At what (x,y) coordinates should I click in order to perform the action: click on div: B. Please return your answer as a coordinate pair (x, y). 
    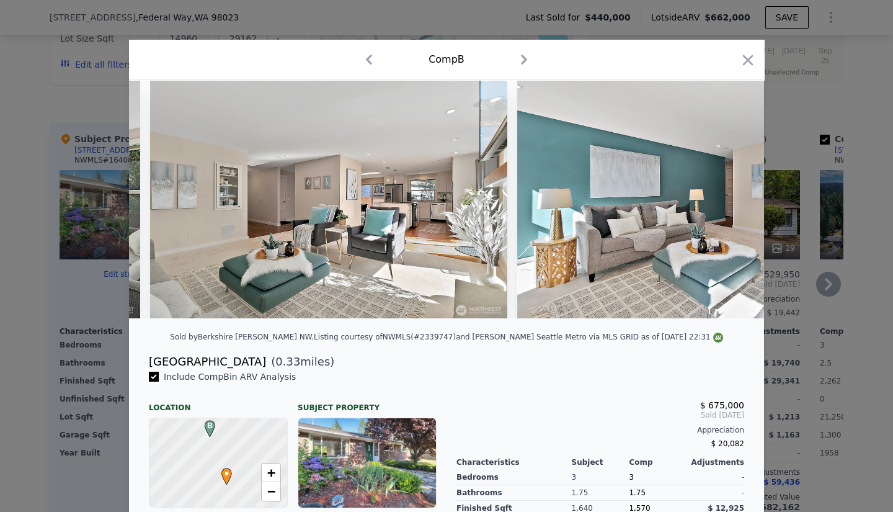
    Looking at the image, I should click on (205, 424).